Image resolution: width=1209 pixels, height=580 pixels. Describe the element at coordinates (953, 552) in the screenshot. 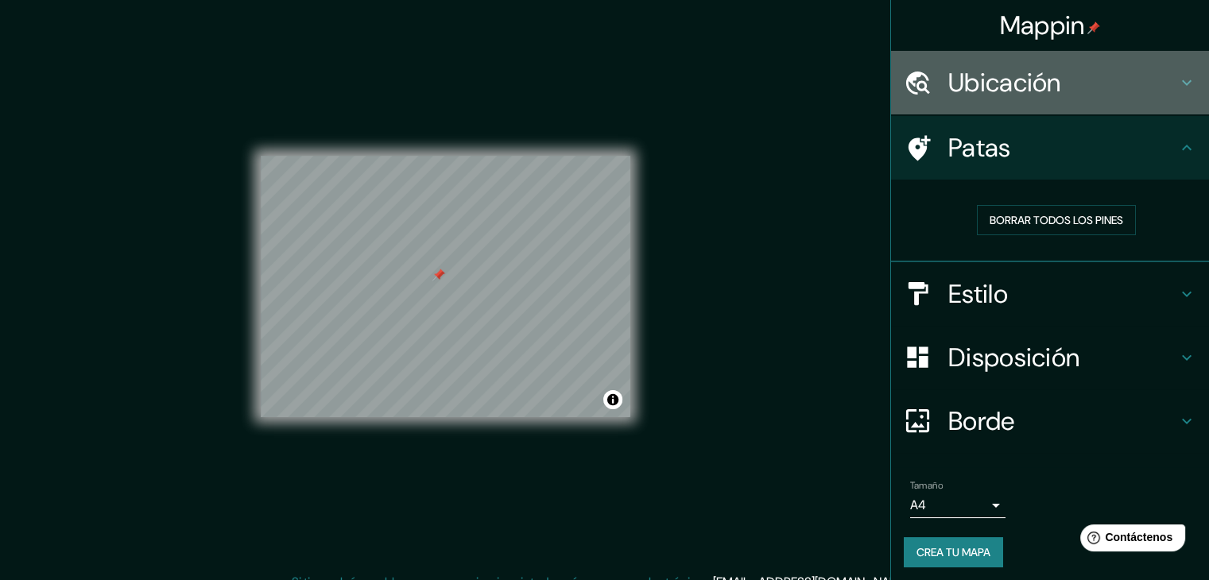

I see `font: Crea tu mapa` at that location.